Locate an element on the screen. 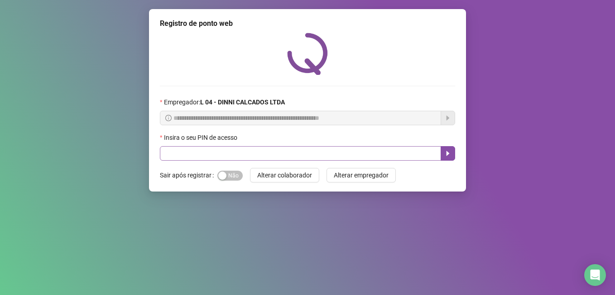 Image resolution: width=615 pixels, height=295 pixels. span: Alterar empregador is located at coordinates (361, 175).